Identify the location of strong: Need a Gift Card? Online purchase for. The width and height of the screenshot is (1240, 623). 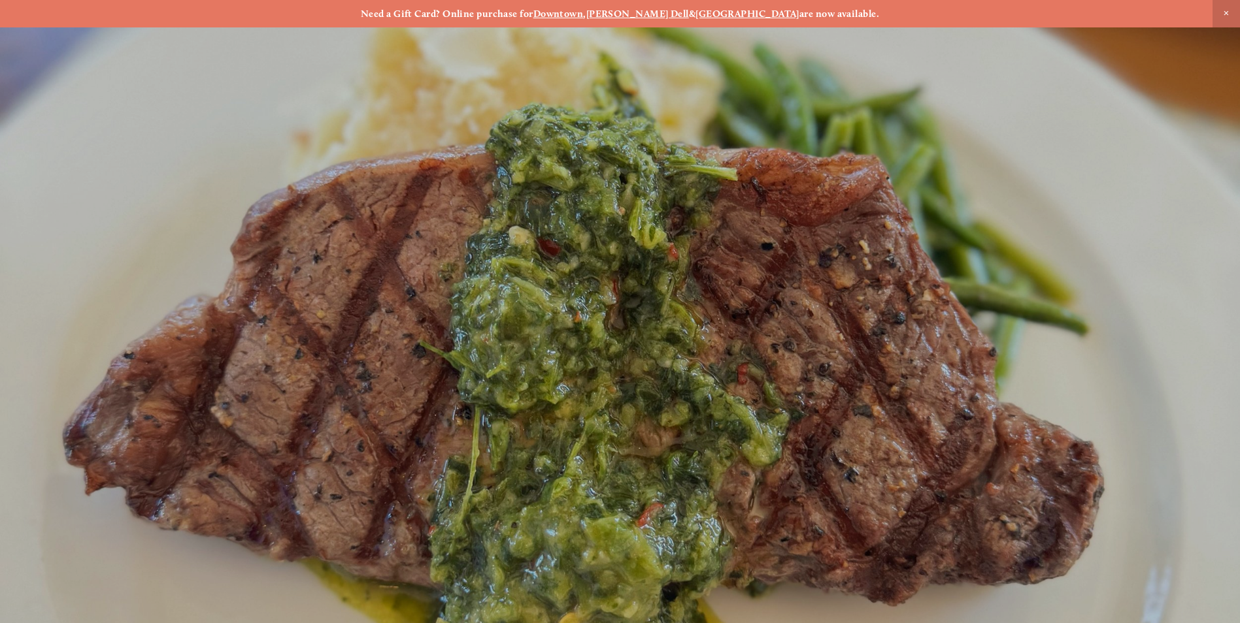
(447, 14).